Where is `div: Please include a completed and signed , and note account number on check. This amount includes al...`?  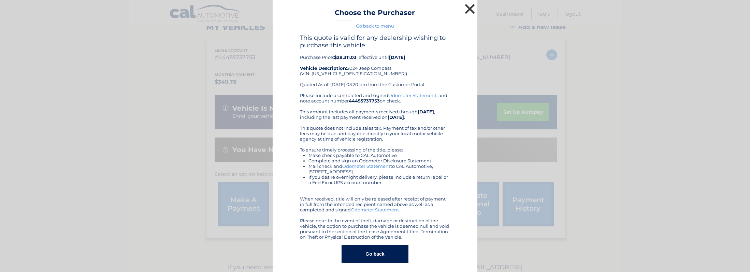
div: Please include a completed and signed , and note account number on check. This amount includes al... is located at coordinates (375, 166).